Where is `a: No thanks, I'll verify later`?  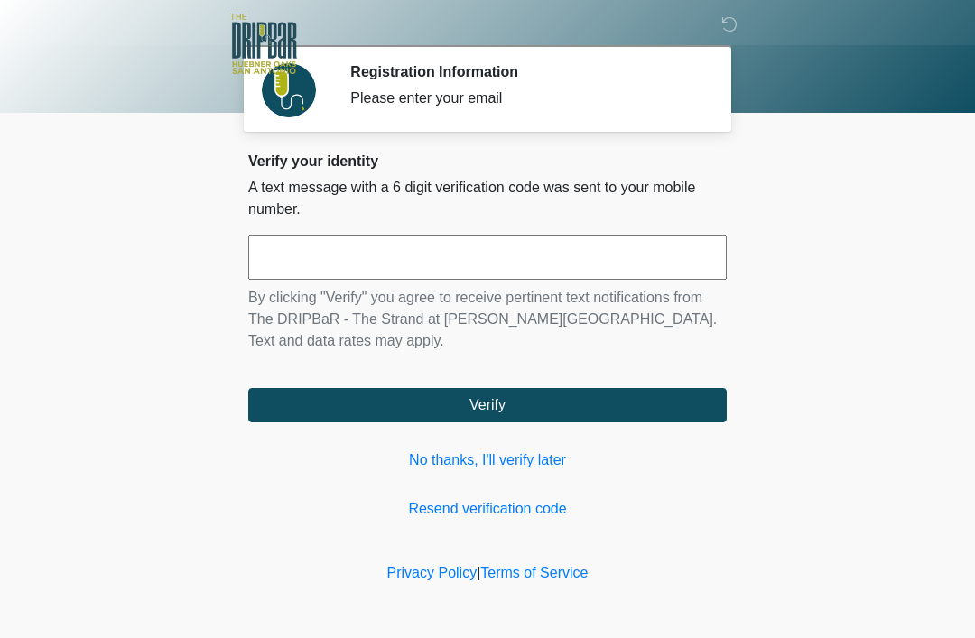
a: No thanks, I'll verify later is located at coordinates (487, 460).